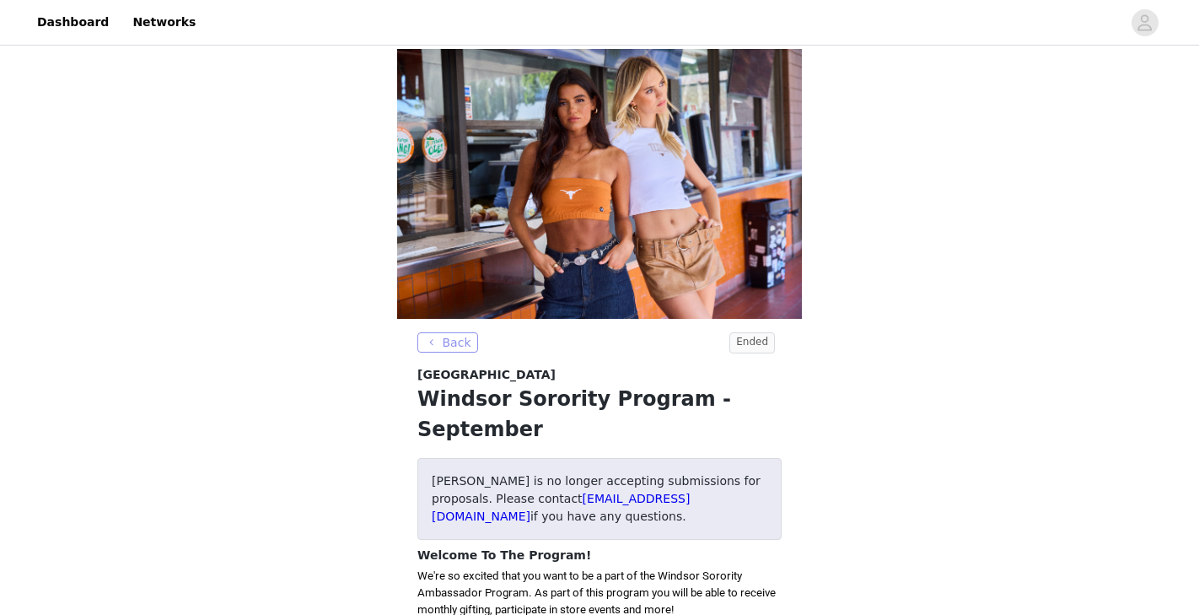 The width and height of the screenshot is (1199, 615). Describe the element at coordinates (164, 22) in the screenshot. I see `a: Networks` at that location.